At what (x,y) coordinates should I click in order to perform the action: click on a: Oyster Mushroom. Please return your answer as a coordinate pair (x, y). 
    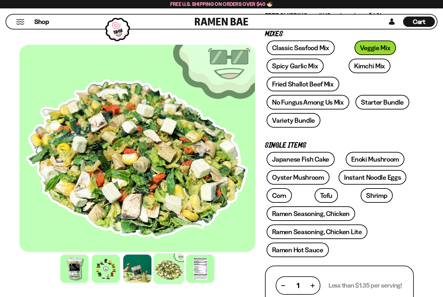
    Looking at the image, I should click on (298, 177).